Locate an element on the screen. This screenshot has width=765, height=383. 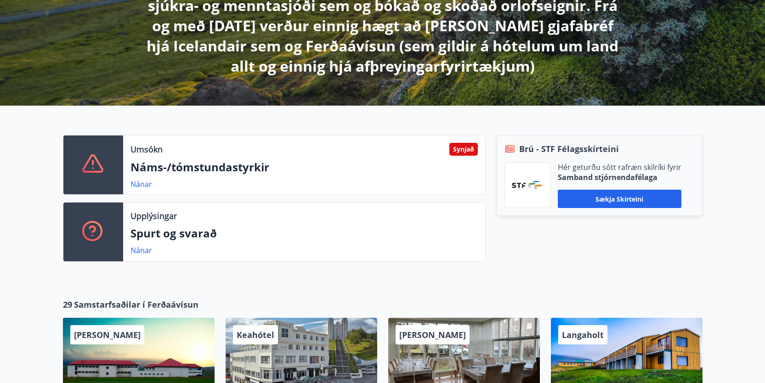
p: Hér geturðu sótt rafræn skilríki fyrir is located at coordinates (619, 167).